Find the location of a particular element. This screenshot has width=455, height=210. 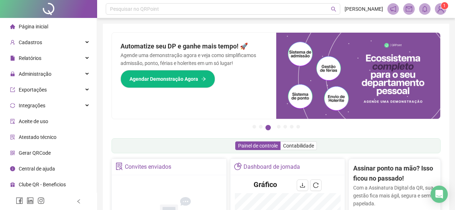

span: Administração is located at coordinates (35, 74).